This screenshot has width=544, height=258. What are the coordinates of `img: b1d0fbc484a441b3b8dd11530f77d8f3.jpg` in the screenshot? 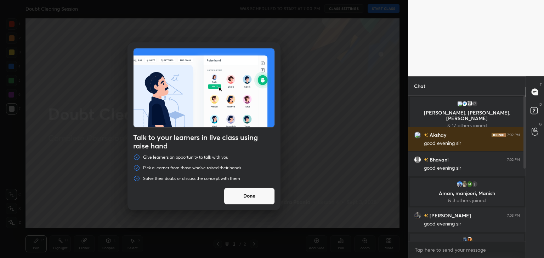 It's located at (459, 184).